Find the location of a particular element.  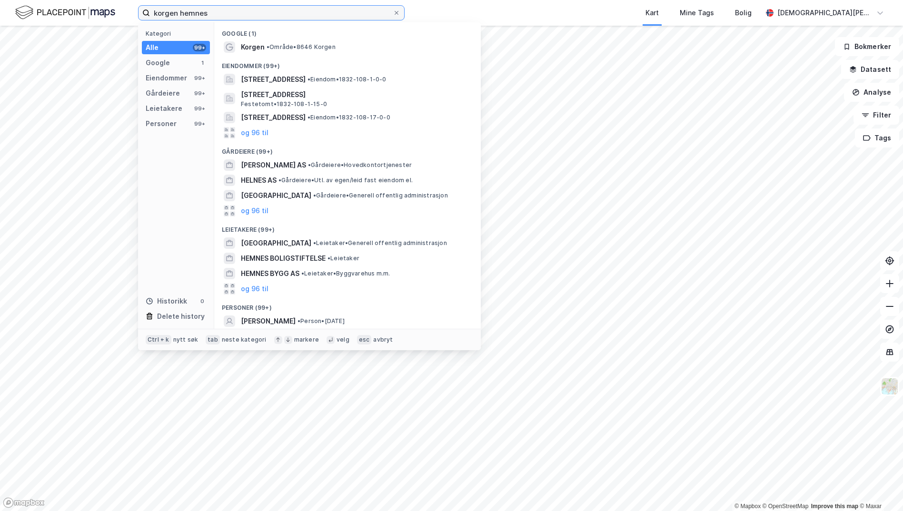

div: esc is located at coordinates (364, 340).